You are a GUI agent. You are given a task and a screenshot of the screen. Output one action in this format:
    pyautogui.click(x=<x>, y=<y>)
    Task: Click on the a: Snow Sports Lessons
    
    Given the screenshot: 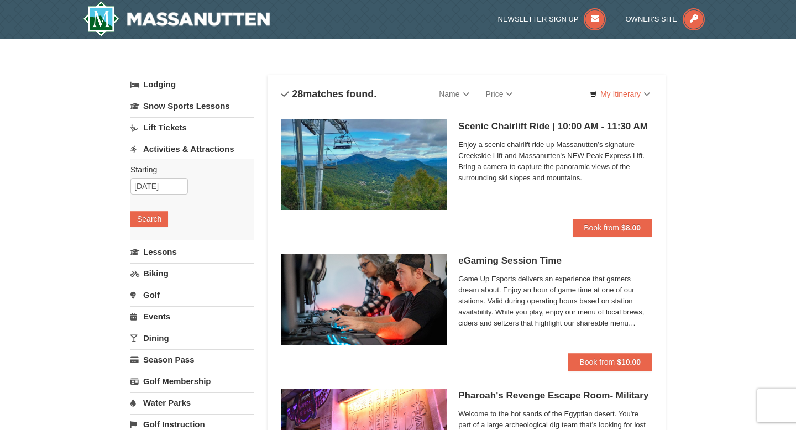 What is the action you would take?
    pyautogui.click(x=192, y=106)
    